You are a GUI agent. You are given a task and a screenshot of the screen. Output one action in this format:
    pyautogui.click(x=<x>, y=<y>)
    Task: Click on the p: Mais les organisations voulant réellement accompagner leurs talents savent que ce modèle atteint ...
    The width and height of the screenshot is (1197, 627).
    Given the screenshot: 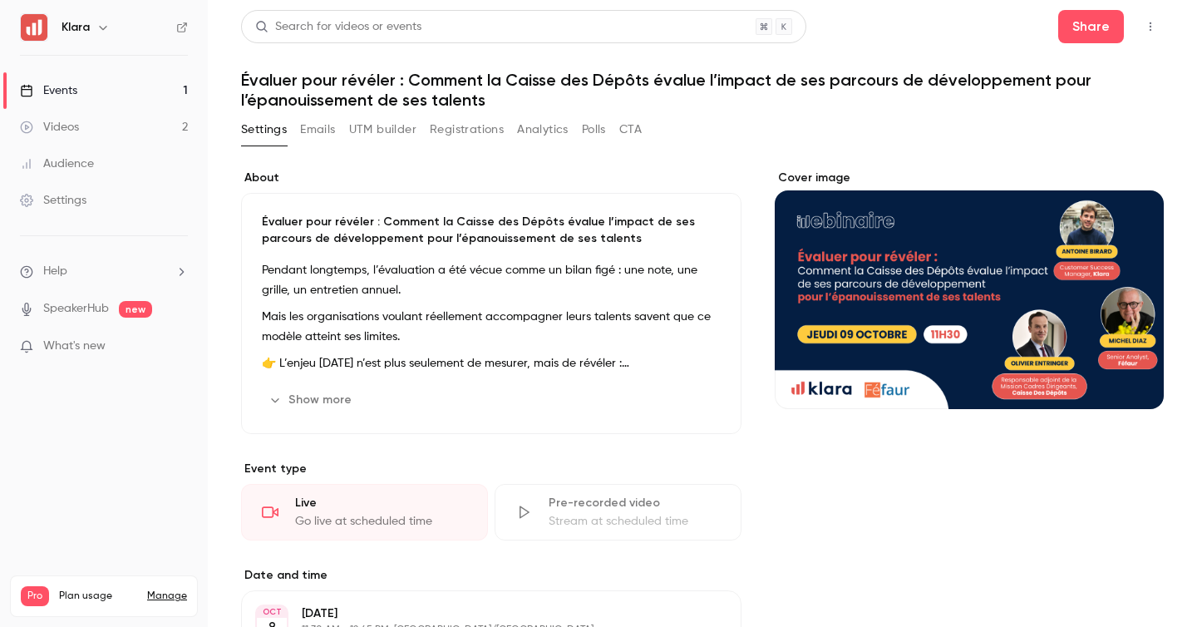 What is the action you would take?
    pyautogui.click(x=491, y=327)
    